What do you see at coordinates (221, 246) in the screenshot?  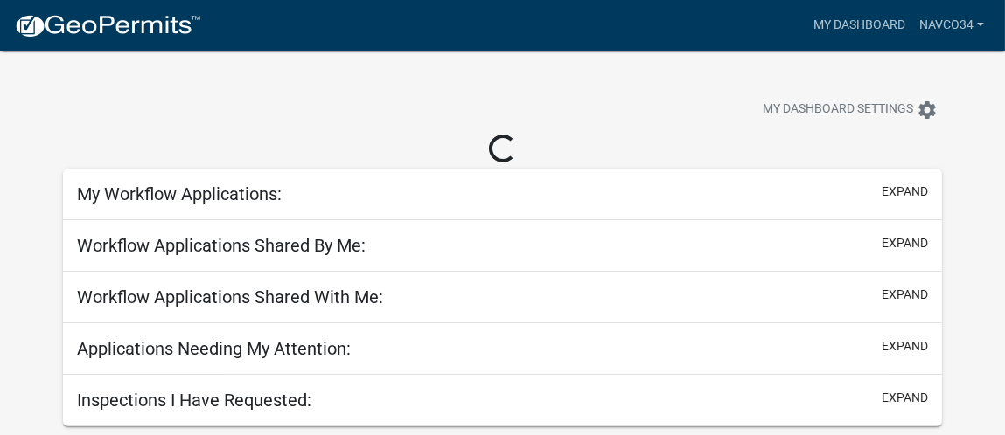 I see `h5: Workflow Applications Shared By Me:` at bounding box center [221, 246].